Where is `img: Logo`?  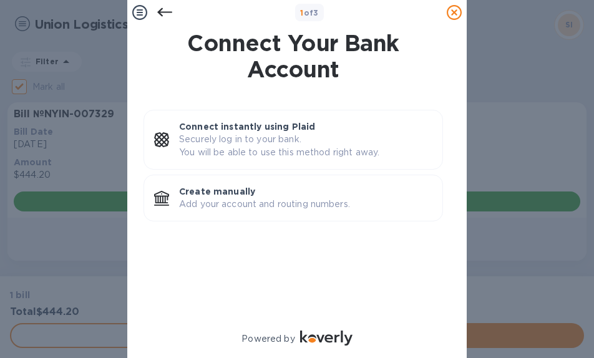
img: Logo is located at coordinates (326, 338).